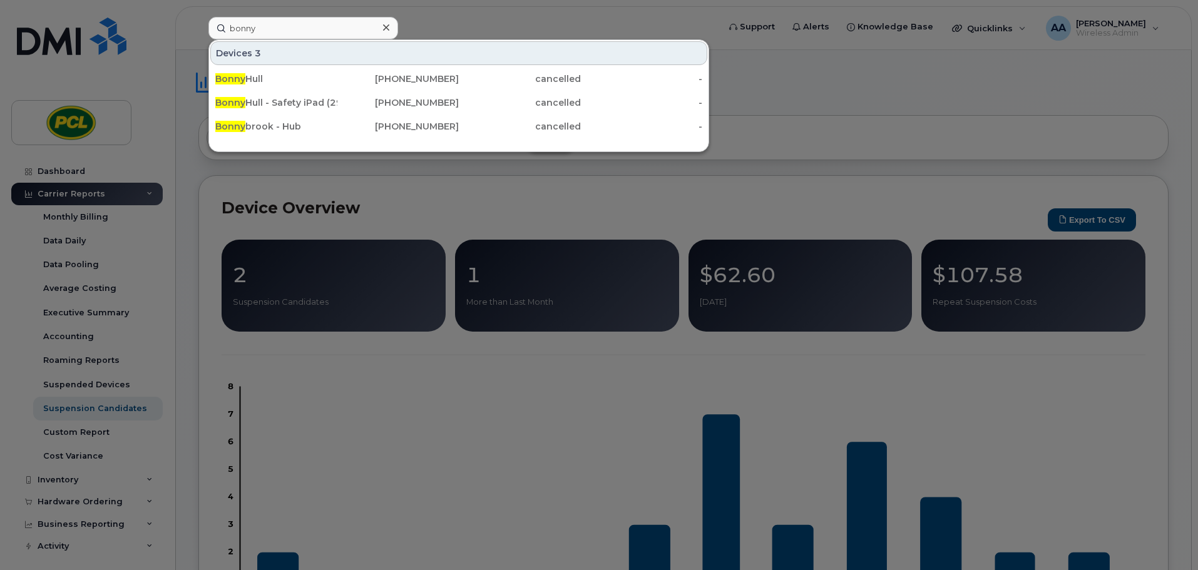 The image size is (1198, 570). I want to click on span: 3, so click(258, 53).